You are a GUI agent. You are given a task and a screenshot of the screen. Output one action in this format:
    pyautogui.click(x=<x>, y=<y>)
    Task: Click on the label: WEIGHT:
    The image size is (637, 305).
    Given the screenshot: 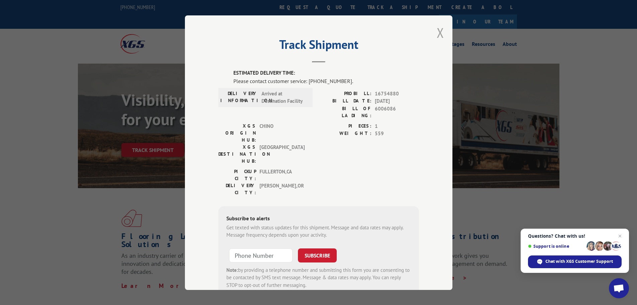 What is the action you would take?
    pyautogui.click(x=345, y=133)
    